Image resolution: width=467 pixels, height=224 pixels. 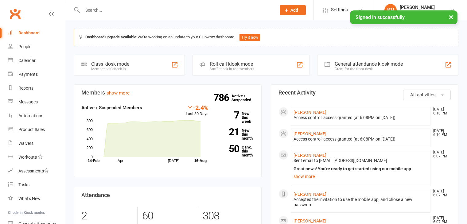 I want to click on div: Dashboard, so click(x=29, y=33).